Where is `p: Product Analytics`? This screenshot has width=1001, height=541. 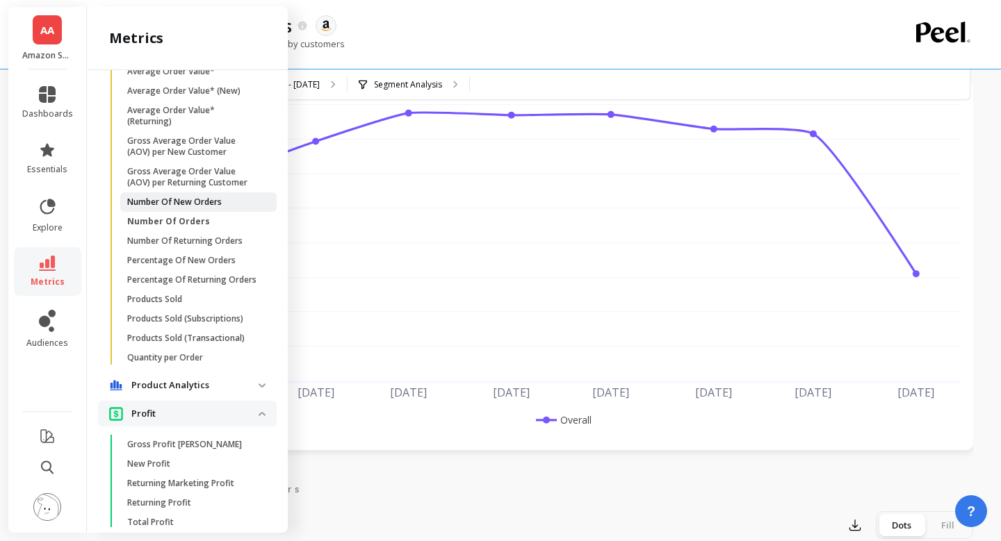
p: Product Analytics is located at coordinates (195, 386).